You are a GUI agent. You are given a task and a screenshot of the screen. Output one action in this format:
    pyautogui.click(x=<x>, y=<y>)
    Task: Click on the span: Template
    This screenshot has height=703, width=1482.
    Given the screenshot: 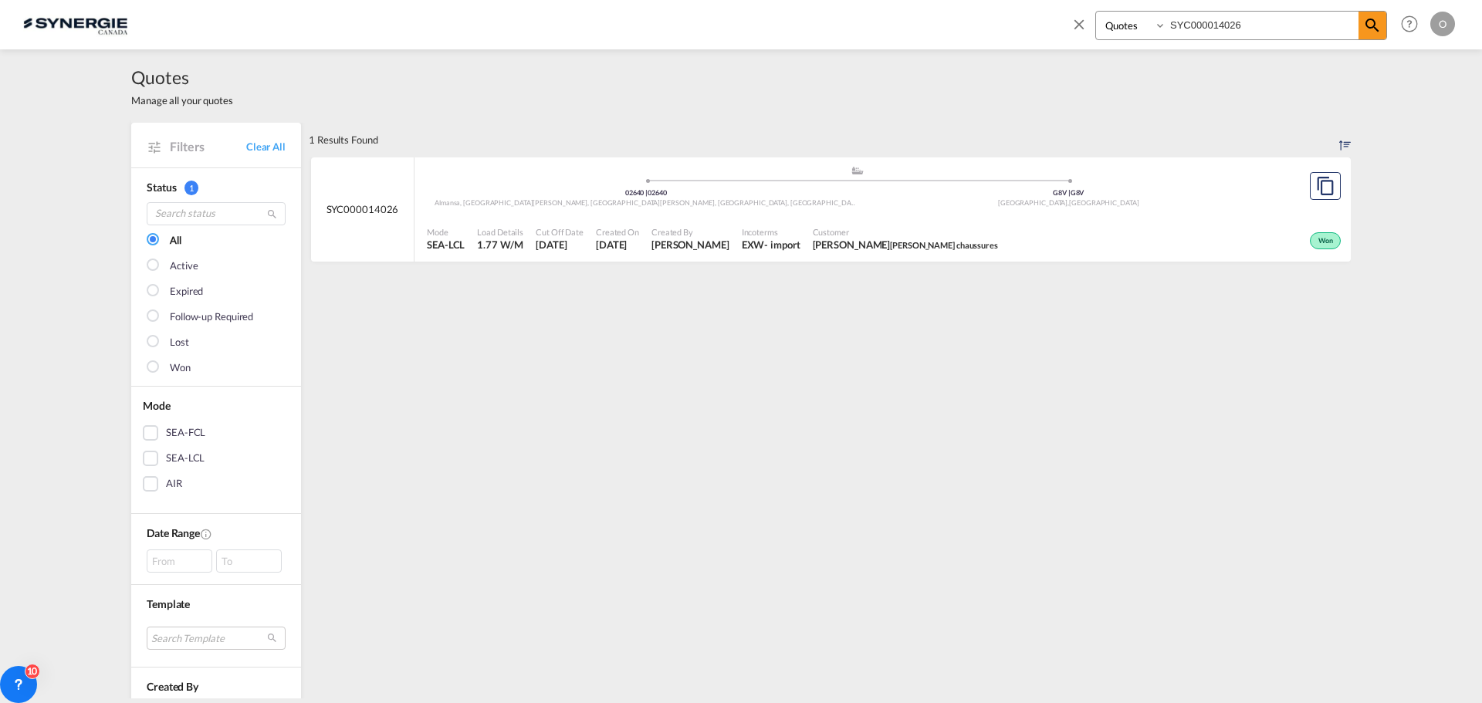 What is the action you would take?
    pyautogui.click(x=168, y=604)
    